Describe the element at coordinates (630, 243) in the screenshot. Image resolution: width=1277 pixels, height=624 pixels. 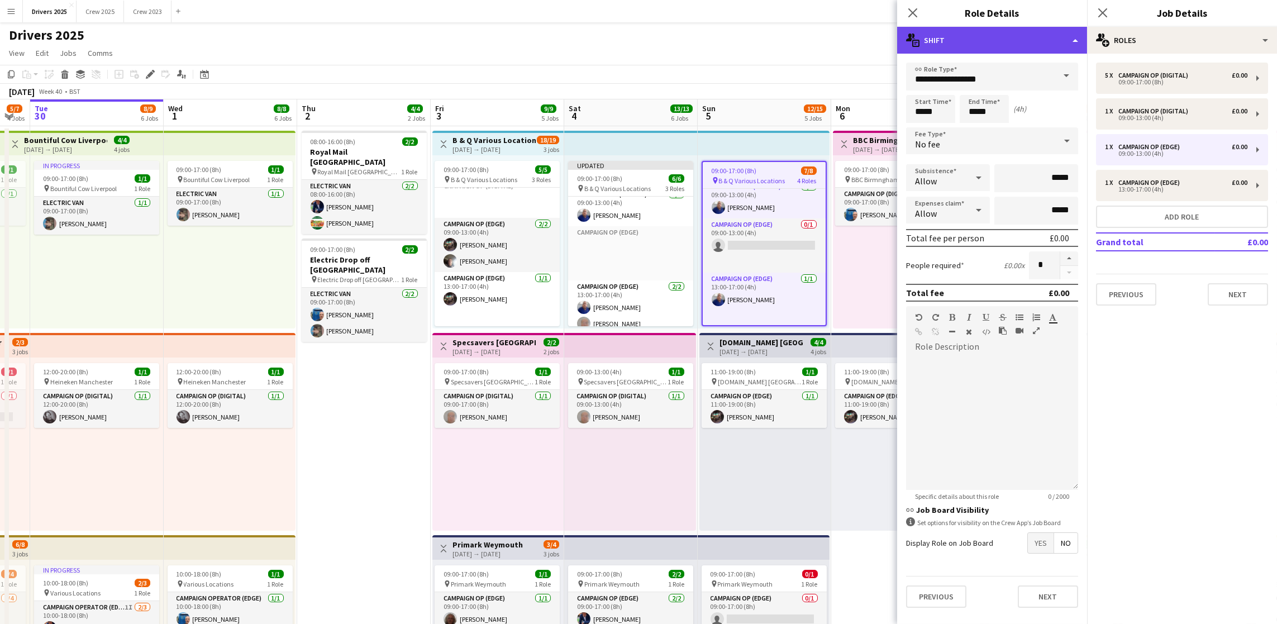
I see `div: Updated09:00-17:00 (8h)6/6 B & Q Various Locations3 RolesCampaign Op (Digital)1/109:00-13:00 (4h)...` at that location.